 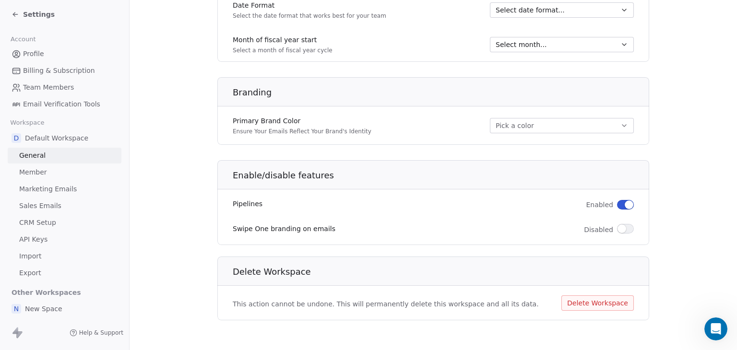 I want to click on h1: Enable/disable features, so click(x=441, y=176).